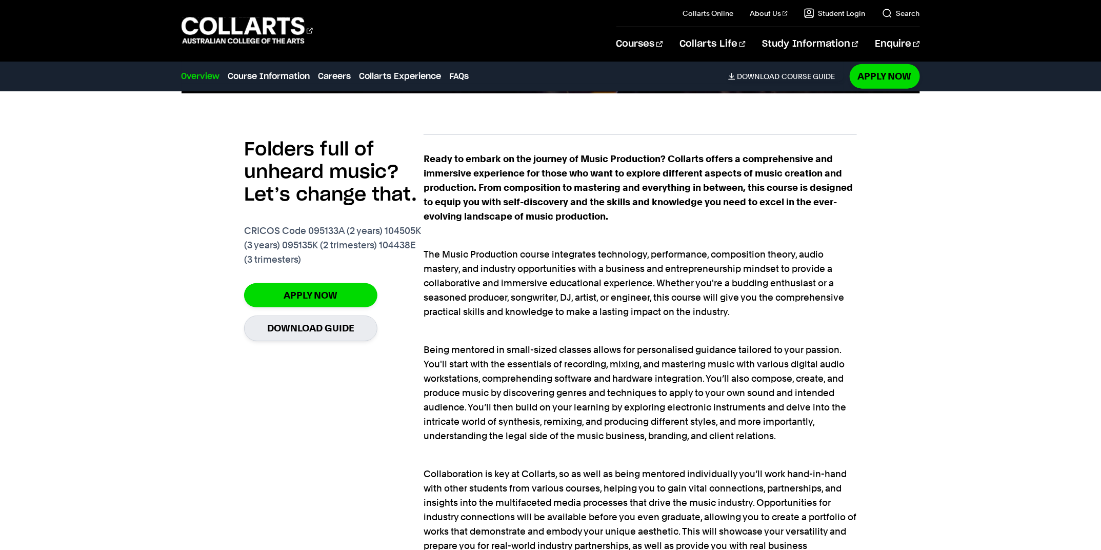 This screenshot has height=550, width=1101. I want to click on p: CRICOS Code 095133A (2 years) 104505K (3 years) 095135K (2 trimesters) 104438E (3 trimesters), so click(334, 245).